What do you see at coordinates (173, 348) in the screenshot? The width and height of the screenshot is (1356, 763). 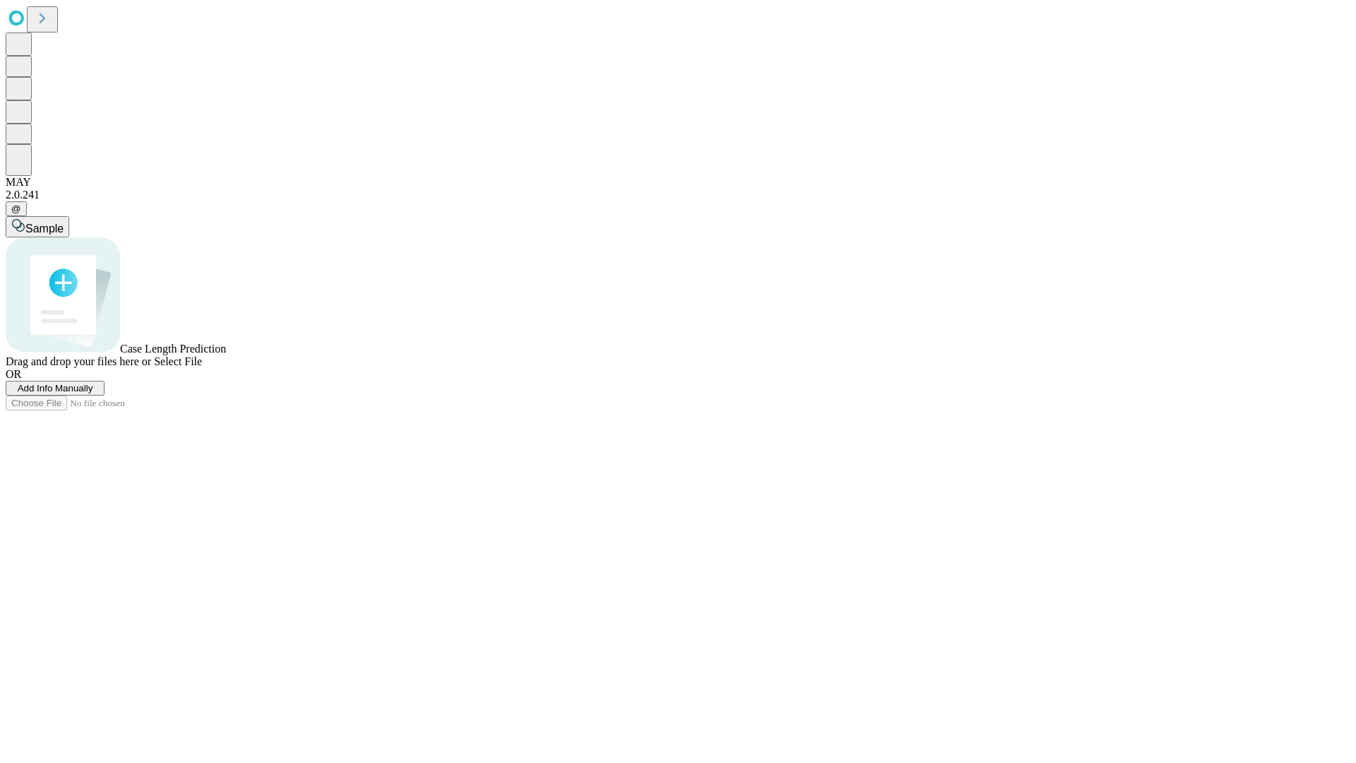 I see `span: Case Length Prediction` at bounding box center [173, 348].